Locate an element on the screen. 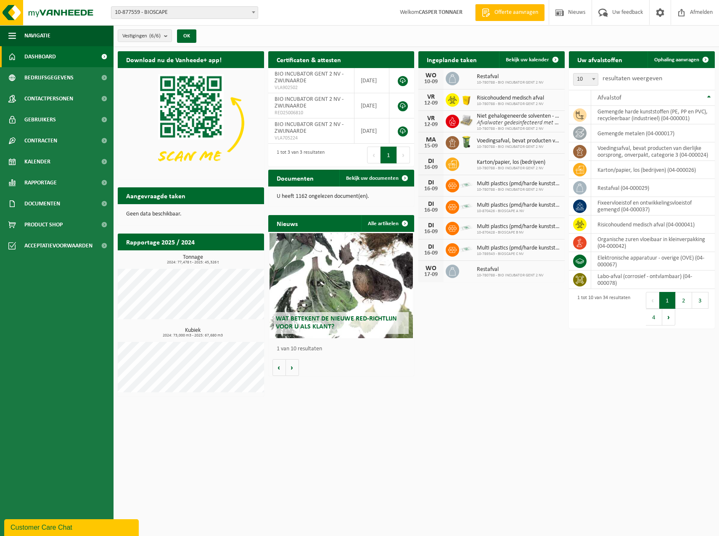 This screenshot has height=536, width=719. p: Geen data beschikbaar. is located at coordinates (191, 214).